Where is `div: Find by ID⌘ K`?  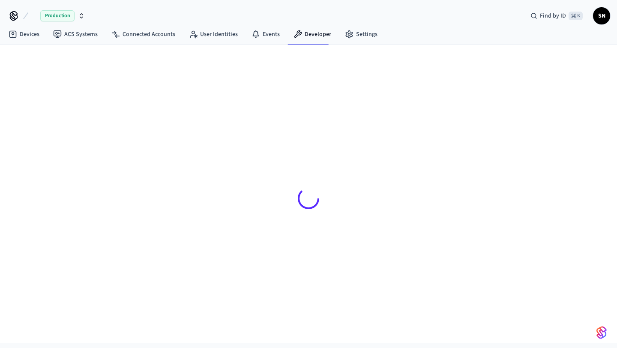 div: Find by ID⌘ K is located at coordinates (557, 16).